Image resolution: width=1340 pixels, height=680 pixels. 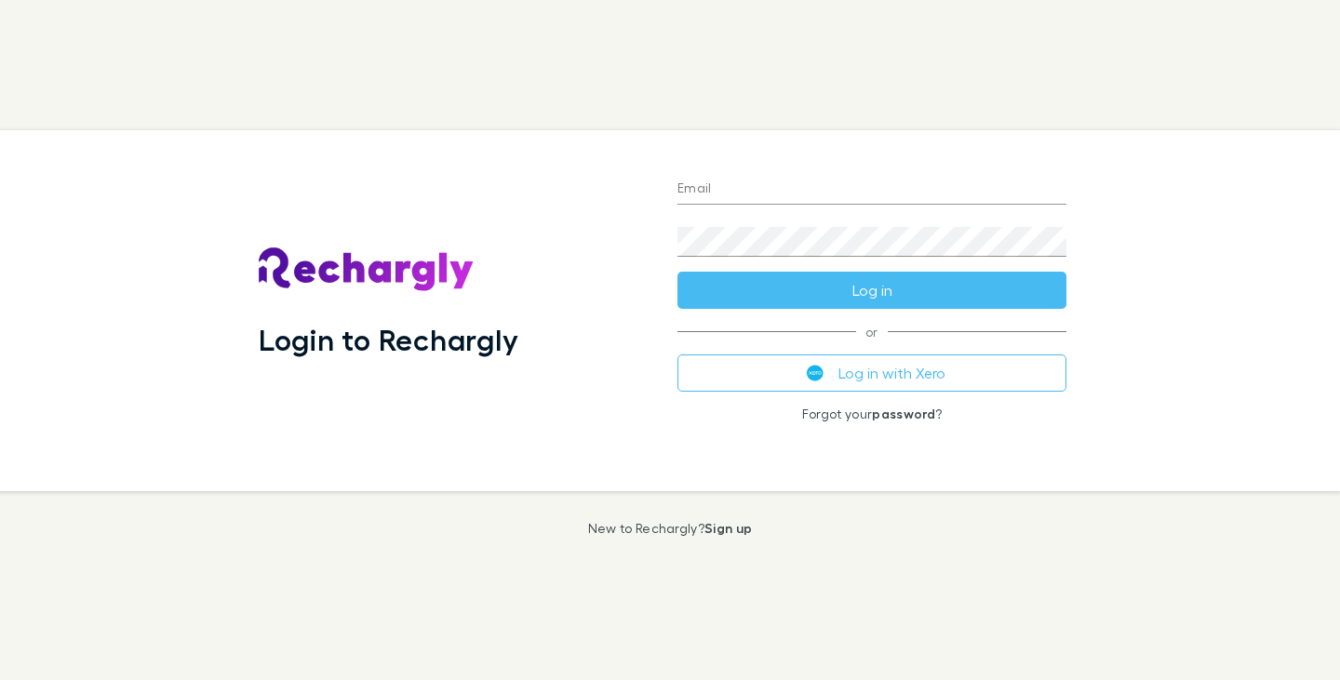 I want to click on button: Log in, so click(x=872, y=290).